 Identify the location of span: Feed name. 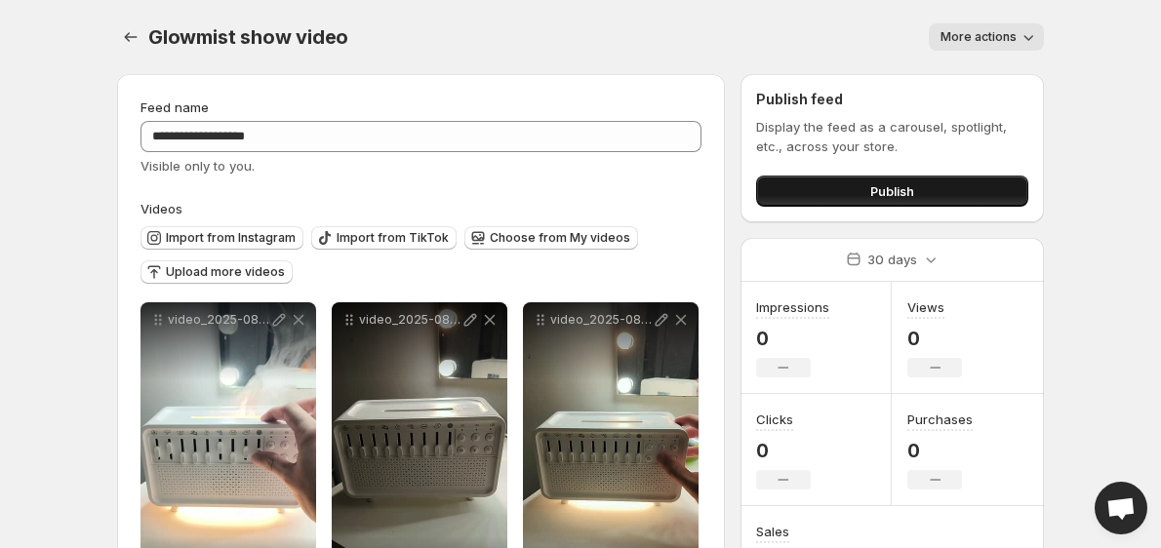
(175, 107).